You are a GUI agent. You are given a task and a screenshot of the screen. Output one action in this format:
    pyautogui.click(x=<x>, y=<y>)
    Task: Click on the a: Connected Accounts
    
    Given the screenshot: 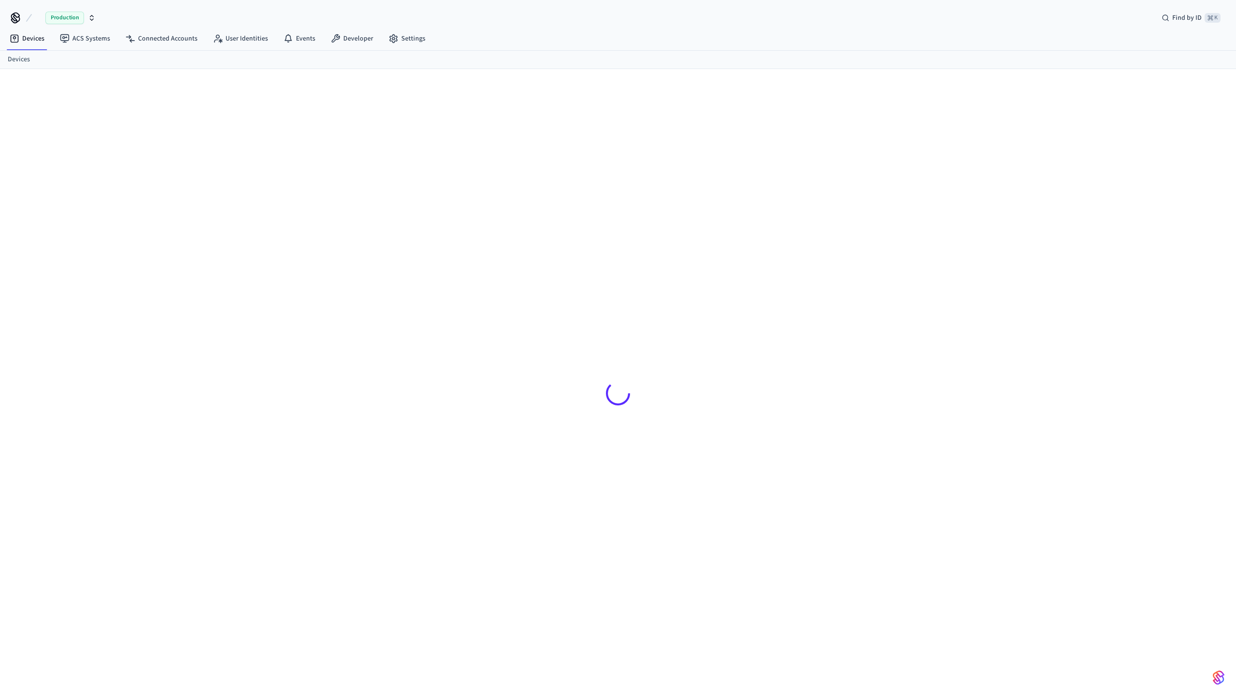 What is the action you would take?
    pyautogui.click(x=161, y=39)
    